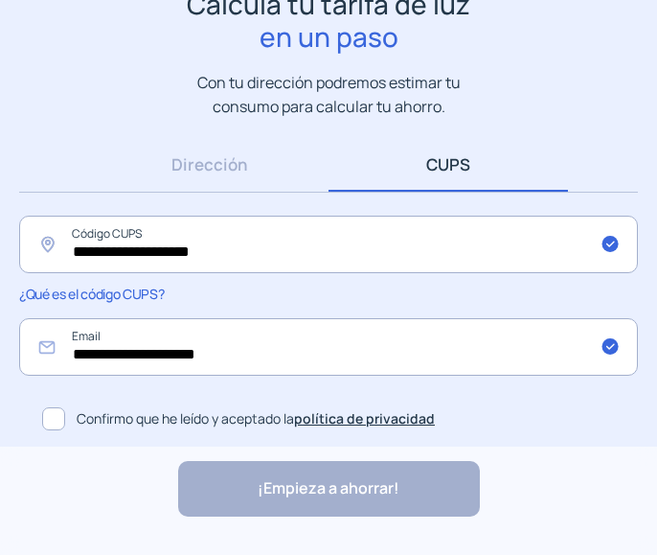 The height and width of the screenshot is (555, 657). I want to click on a: política de privacidad, so click(364, 418).